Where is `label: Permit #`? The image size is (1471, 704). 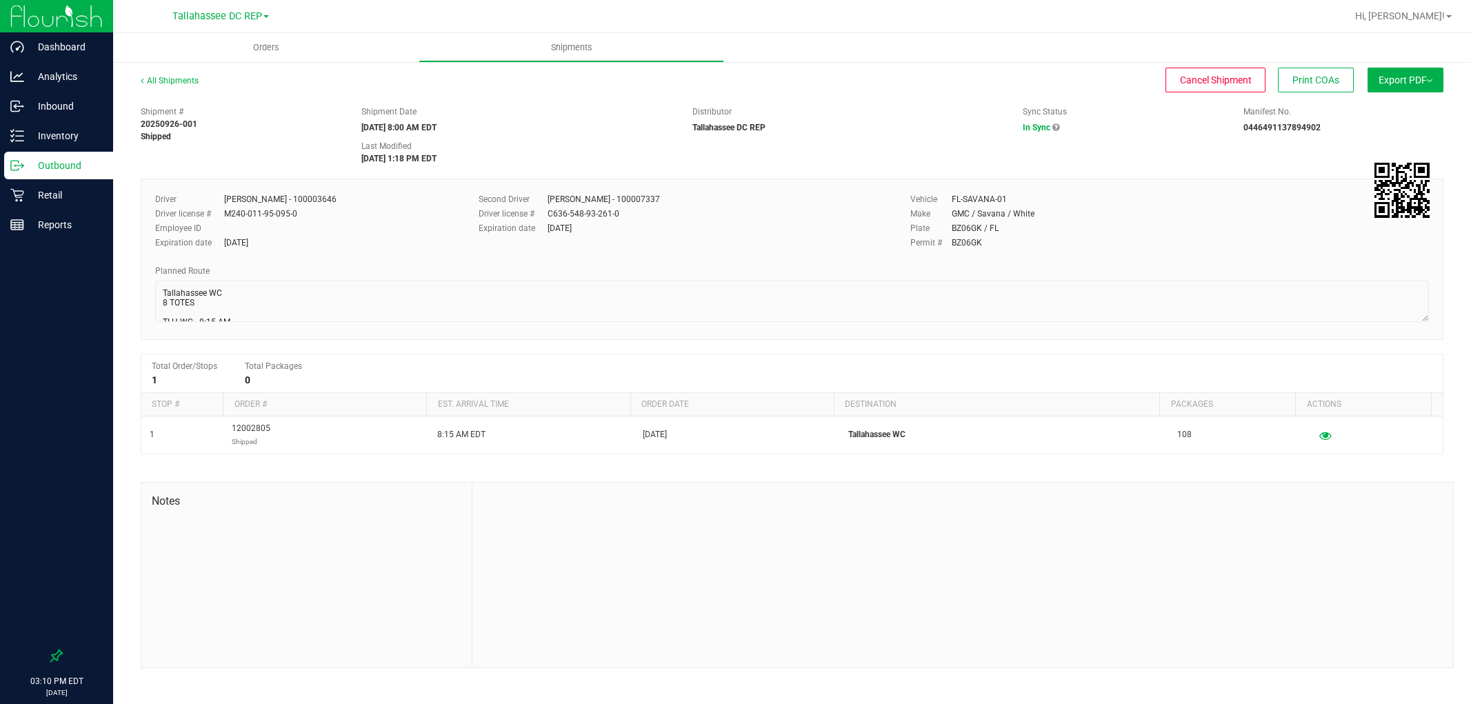
label: Permit # is located at coordinates (931, 243).